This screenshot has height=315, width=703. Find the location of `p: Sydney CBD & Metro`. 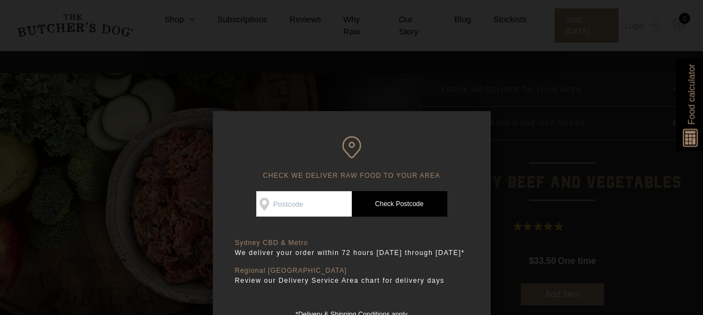

p: Sydney CBD & Metro is located at coordinates (352, 243).